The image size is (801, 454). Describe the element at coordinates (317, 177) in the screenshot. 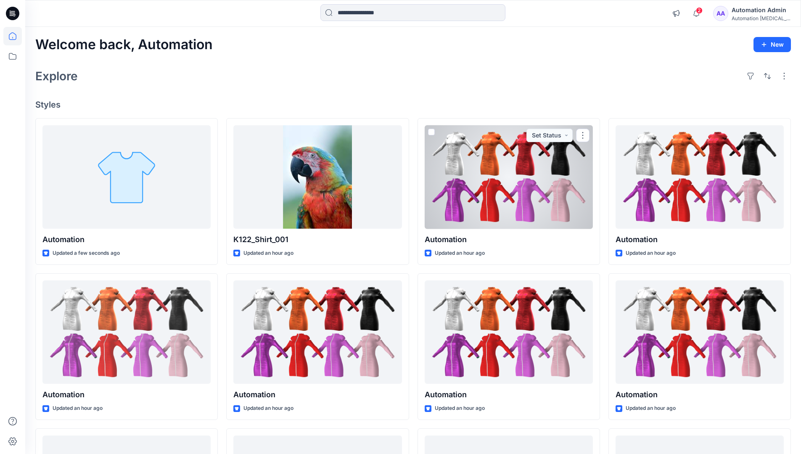

I see `a: K122_Shirt_001` at that location.